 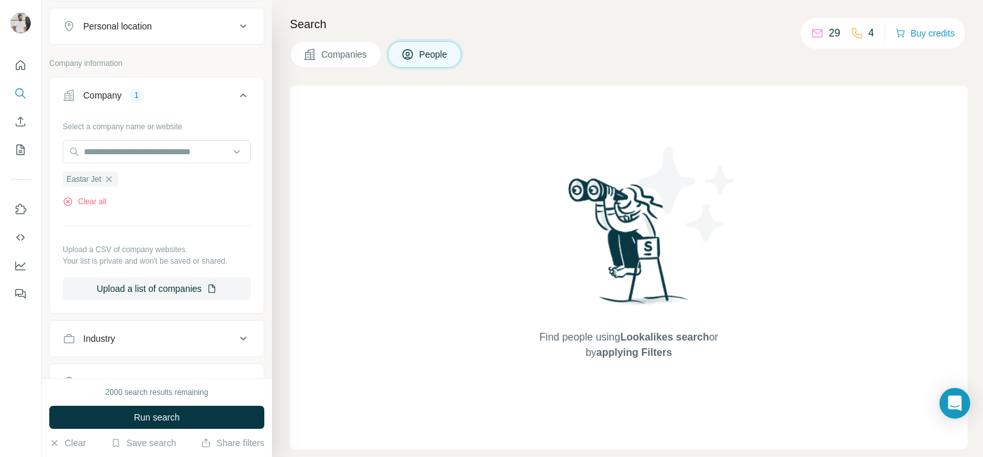 What do you see at coordinates (157, 250) in the screenshot?
I see `p: Upload a CSV of company websites.` at bounding box center [157, 250].